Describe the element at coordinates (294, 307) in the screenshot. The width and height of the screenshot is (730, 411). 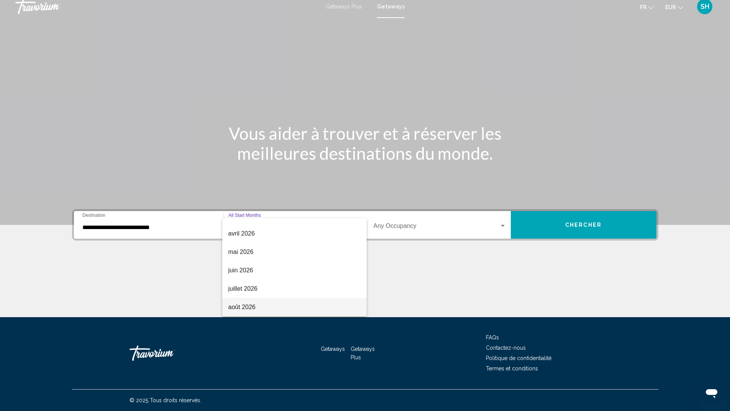
I see `span: août 2026` at that location.